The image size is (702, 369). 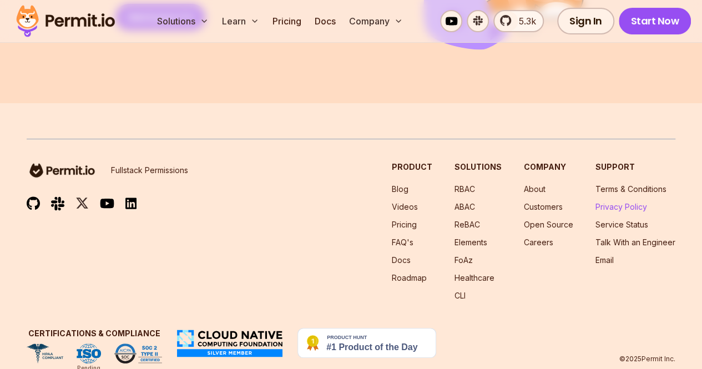 What do you see at coordinates (149, 170) in the screenshot?
I see `p: Fullstack Permissions` at bounding box center [149, 170].